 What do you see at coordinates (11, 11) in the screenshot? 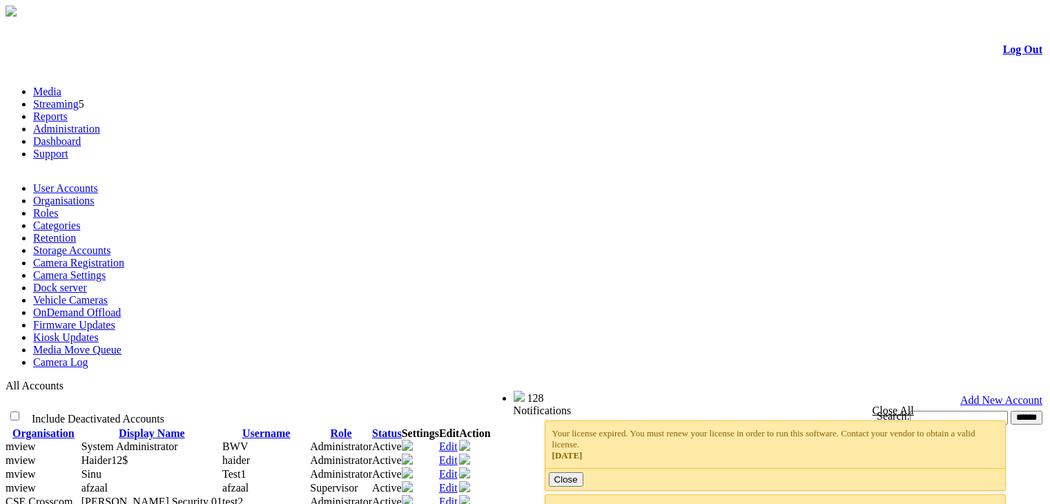
I see `img: arrow-3.png` at bounding box center [11, 11].